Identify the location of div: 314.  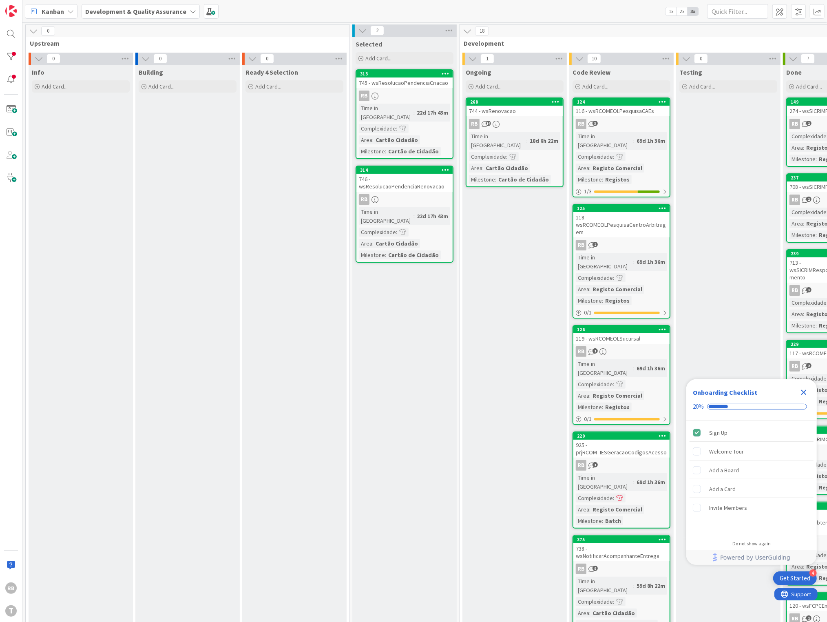
(406, 170).